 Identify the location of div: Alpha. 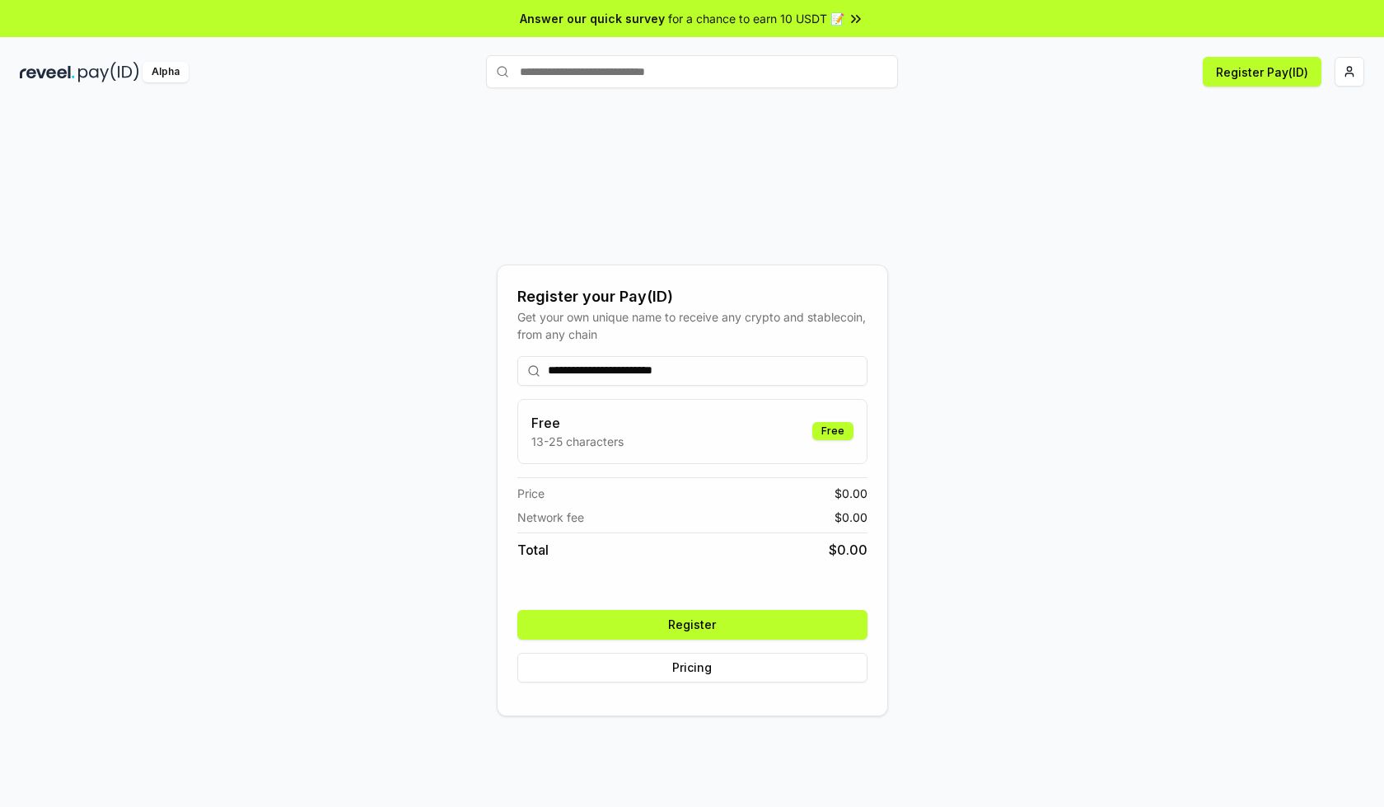
(166, 72).